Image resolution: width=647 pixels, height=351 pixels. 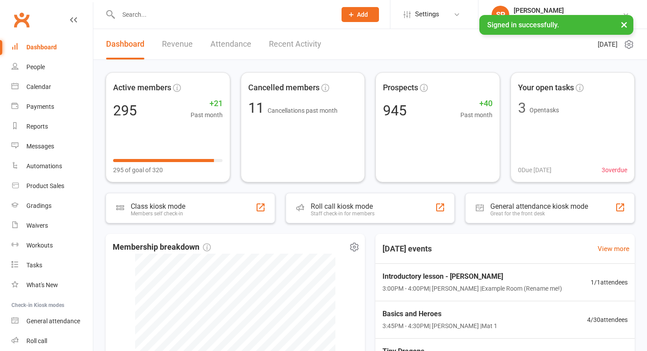 What do you see at coordinates (36, 67) in the screenshot?
I see `div: People` at bounding box center [36, 67].